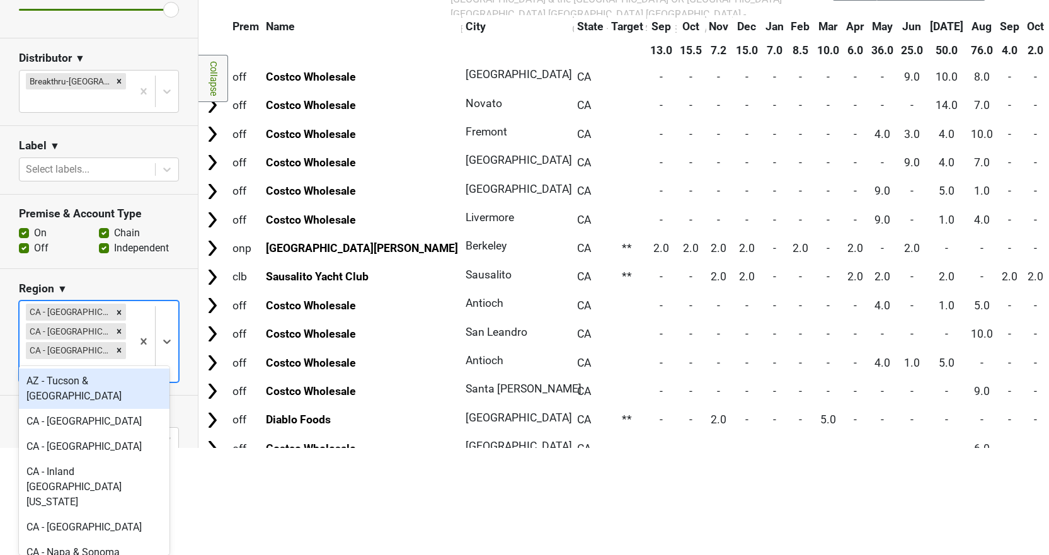 This screenshot has height=555, width=1049. I want to click on h3: Label, so click(33, 146).